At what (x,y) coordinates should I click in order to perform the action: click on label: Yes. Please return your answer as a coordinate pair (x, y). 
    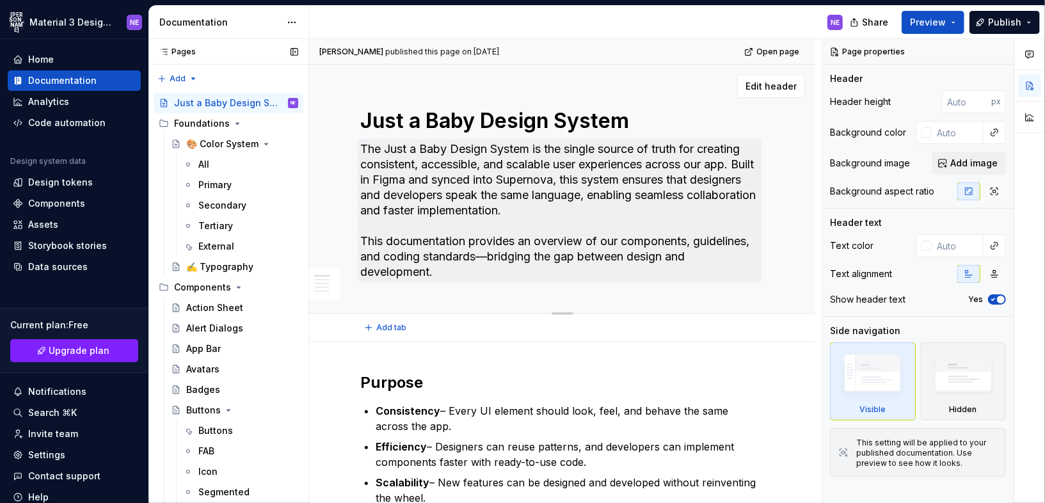
    Looking at the image, I should click on (975, 299).